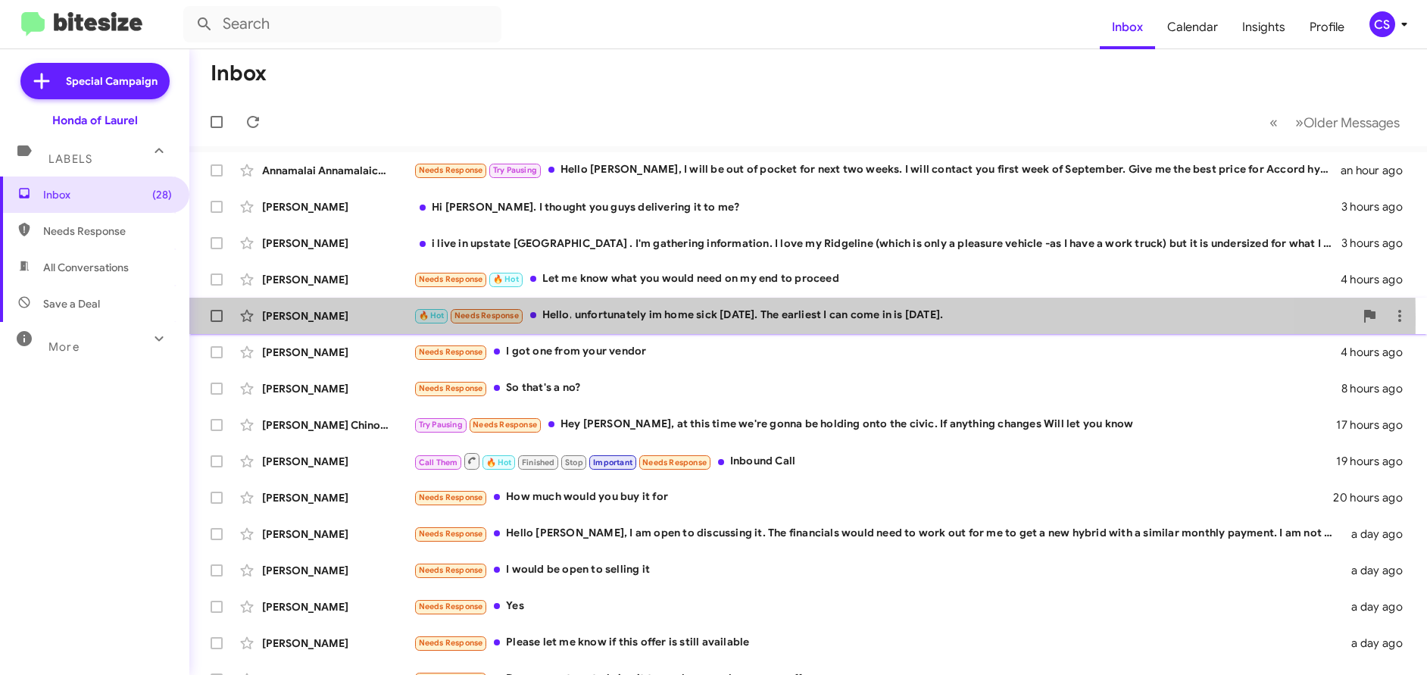  I want to click on div: Yes, so click(878, 606).